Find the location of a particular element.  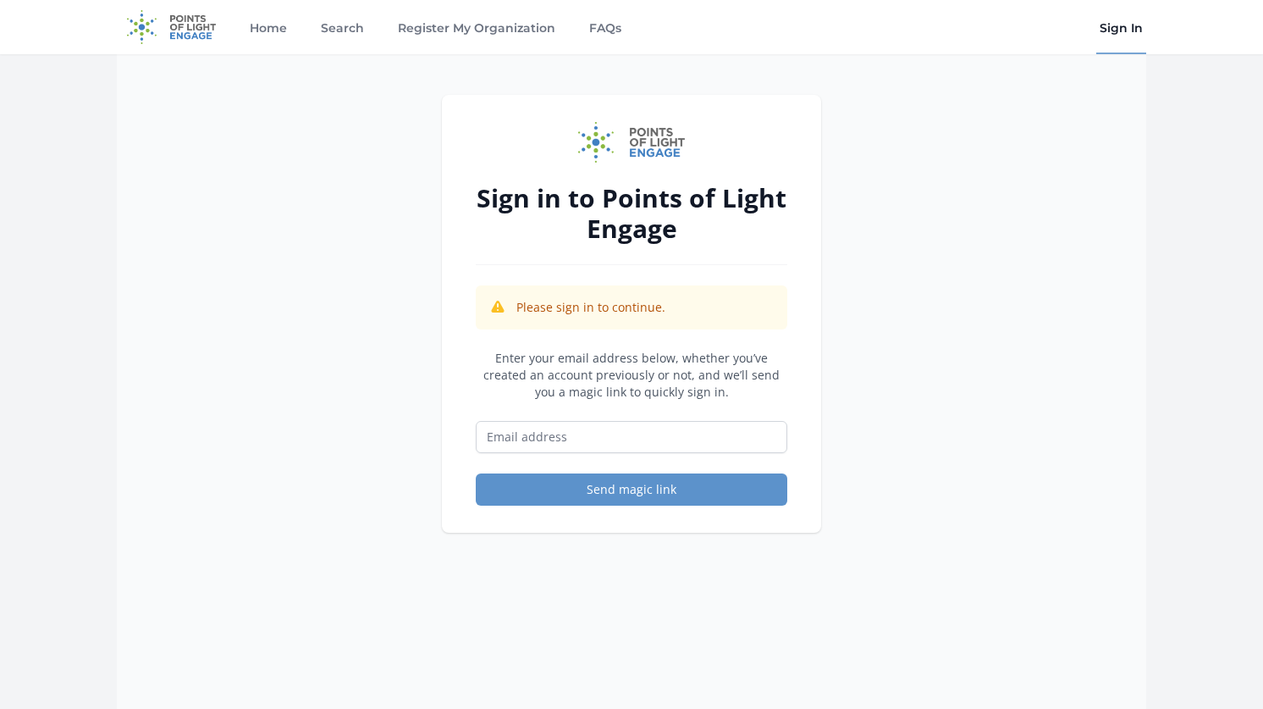

p: Please sign in to continue. is located at coordinates (591, 307).